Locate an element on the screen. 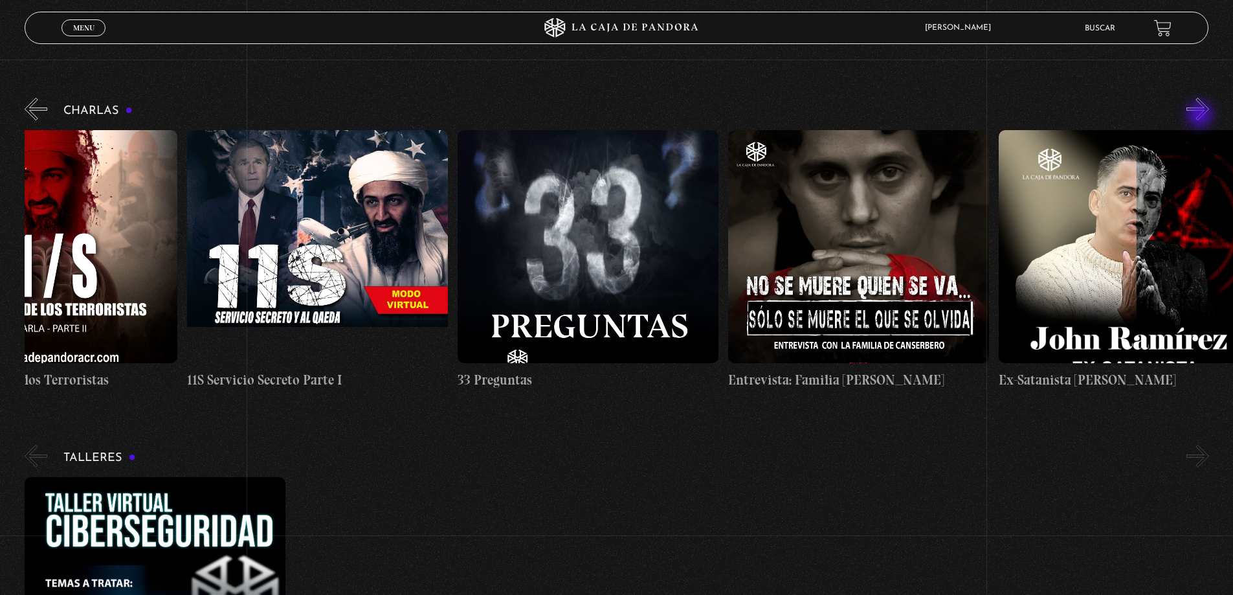  span: Cerrar is located at coordinates (84, 39).